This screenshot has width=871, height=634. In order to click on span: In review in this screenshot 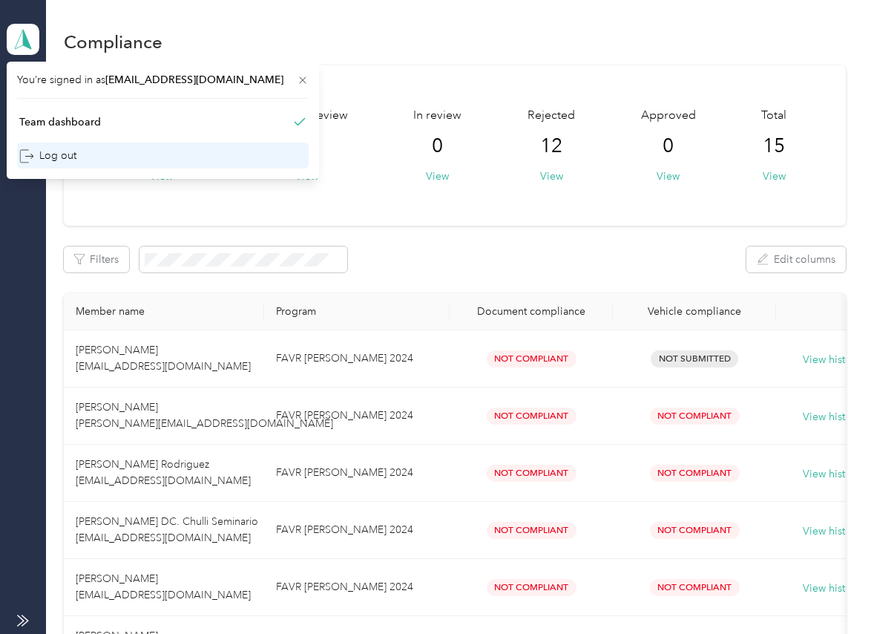, I will do `click(437, 116)`.